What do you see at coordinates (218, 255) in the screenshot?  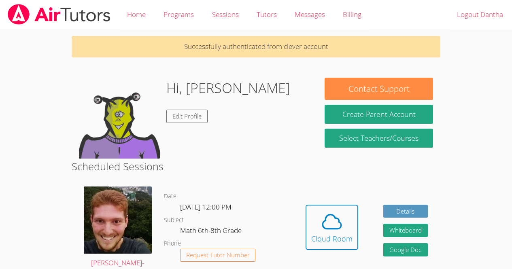 I see `span: Request Tutor Number` at bounding box center [218, 255].